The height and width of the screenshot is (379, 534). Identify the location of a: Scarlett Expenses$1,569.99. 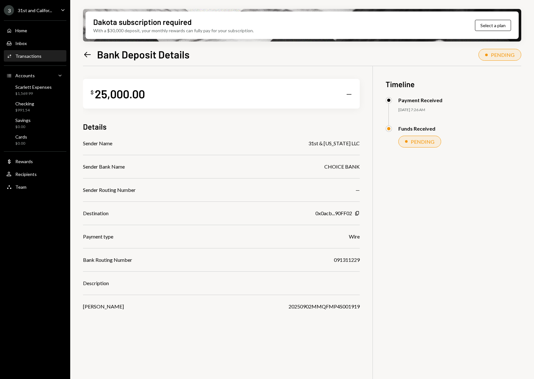
(35, 90).